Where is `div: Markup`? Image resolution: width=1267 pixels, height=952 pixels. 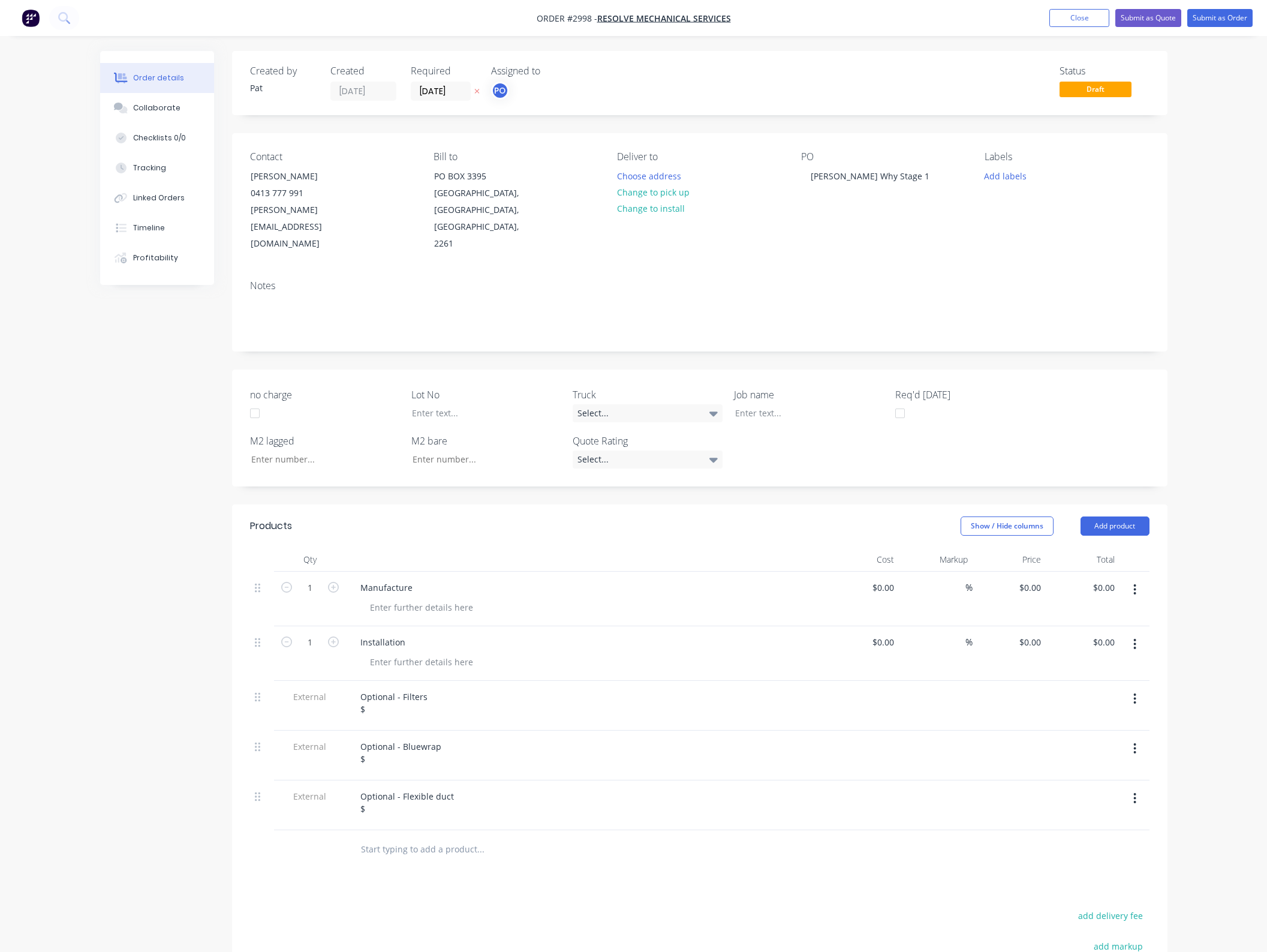 div: Markup is located at coordinates (936, 559).